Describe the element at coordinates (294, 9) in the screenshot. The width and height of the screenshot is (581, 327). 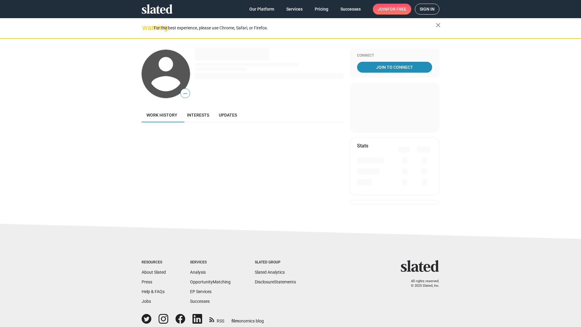
I see `a: Services` at that location.